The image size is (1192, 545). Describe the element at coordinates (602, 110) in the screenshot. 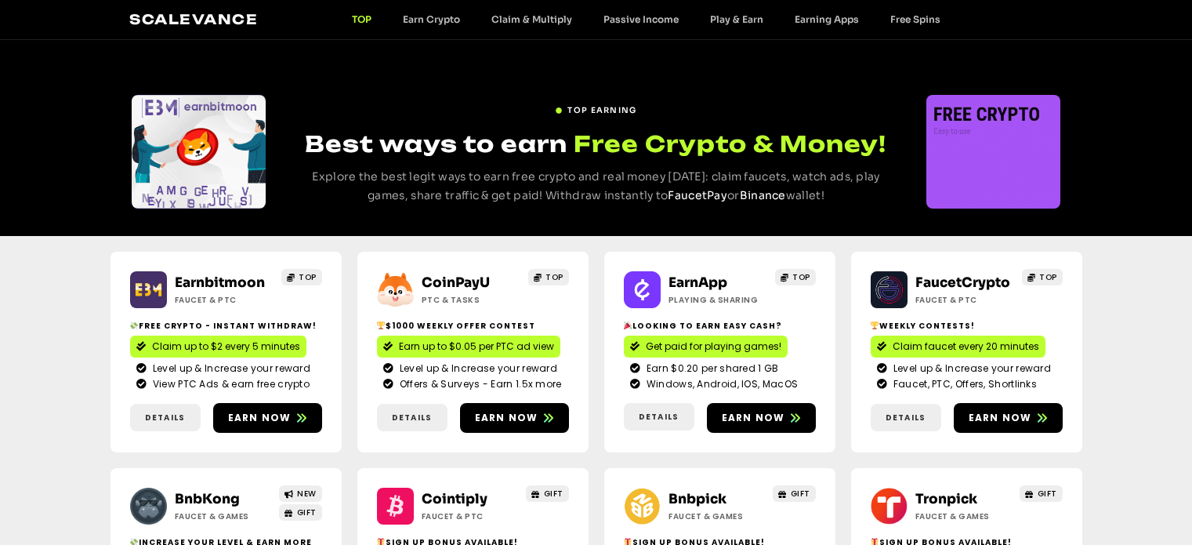

I see `span: TOP EARNING` at that location.